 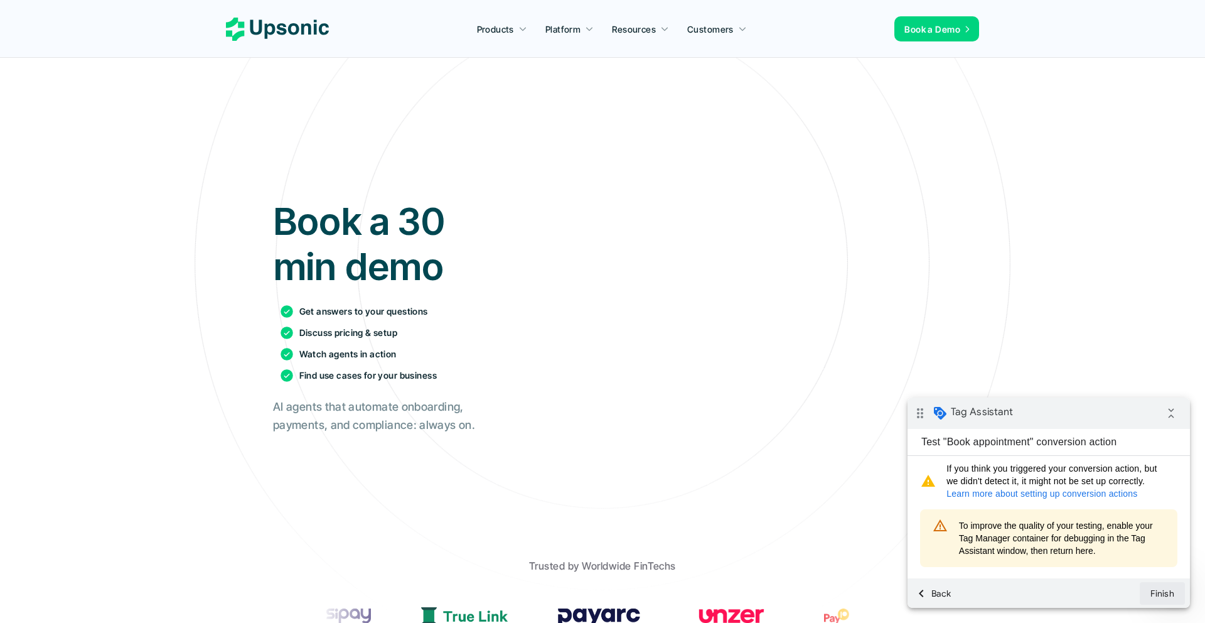 I want to click on span: To improve the quality of your testing, enable your Tag Manager container for debugging in the Ta..., so click(x=154, y=141).